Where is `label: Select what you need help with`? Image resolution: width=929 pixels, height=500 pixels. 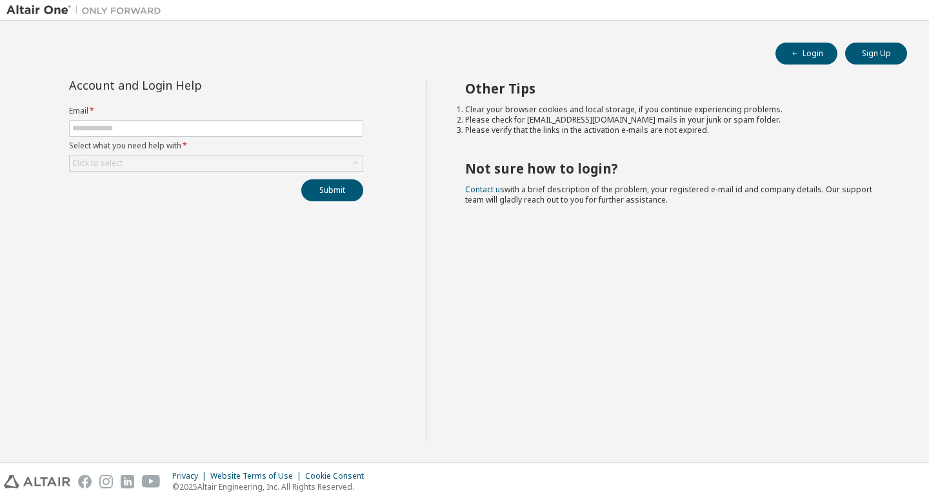 label: Select what you need help with is located at coordinates (216, 146).